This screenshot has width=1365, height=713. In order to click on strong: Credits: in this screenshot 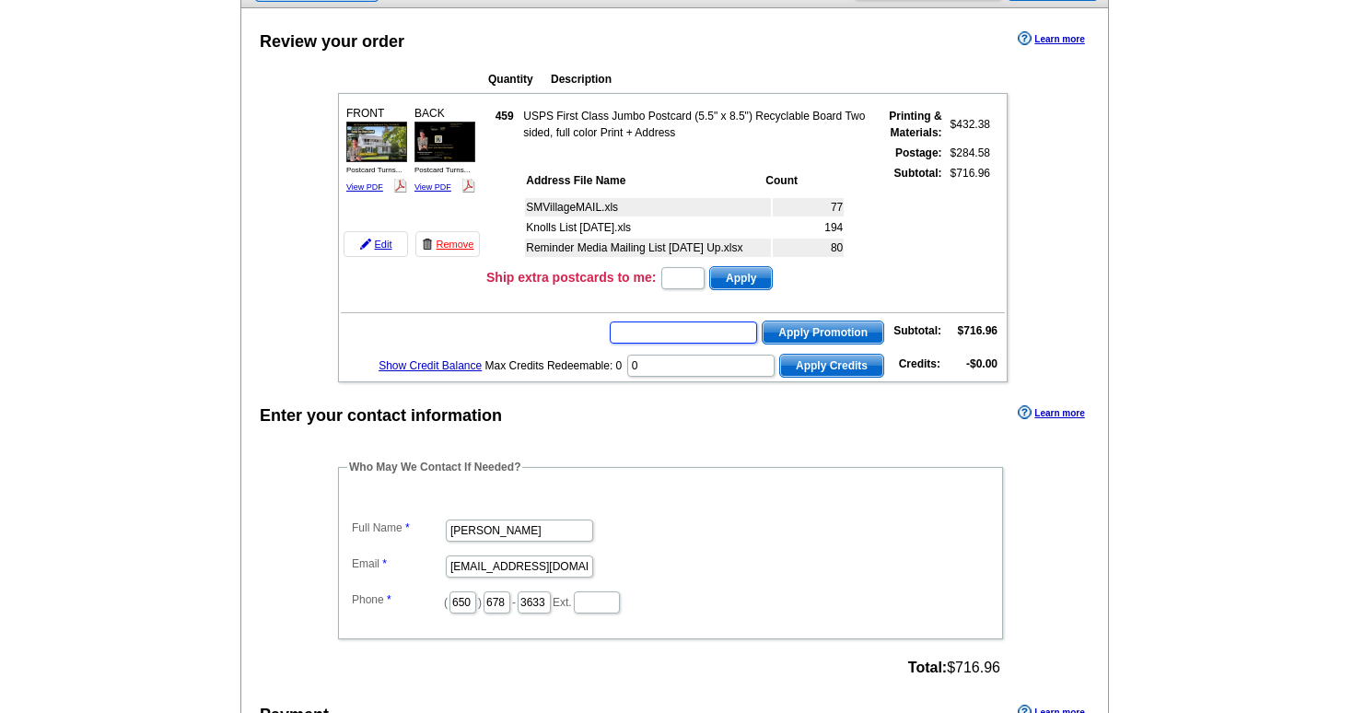, I will do `click(919, 364)`.